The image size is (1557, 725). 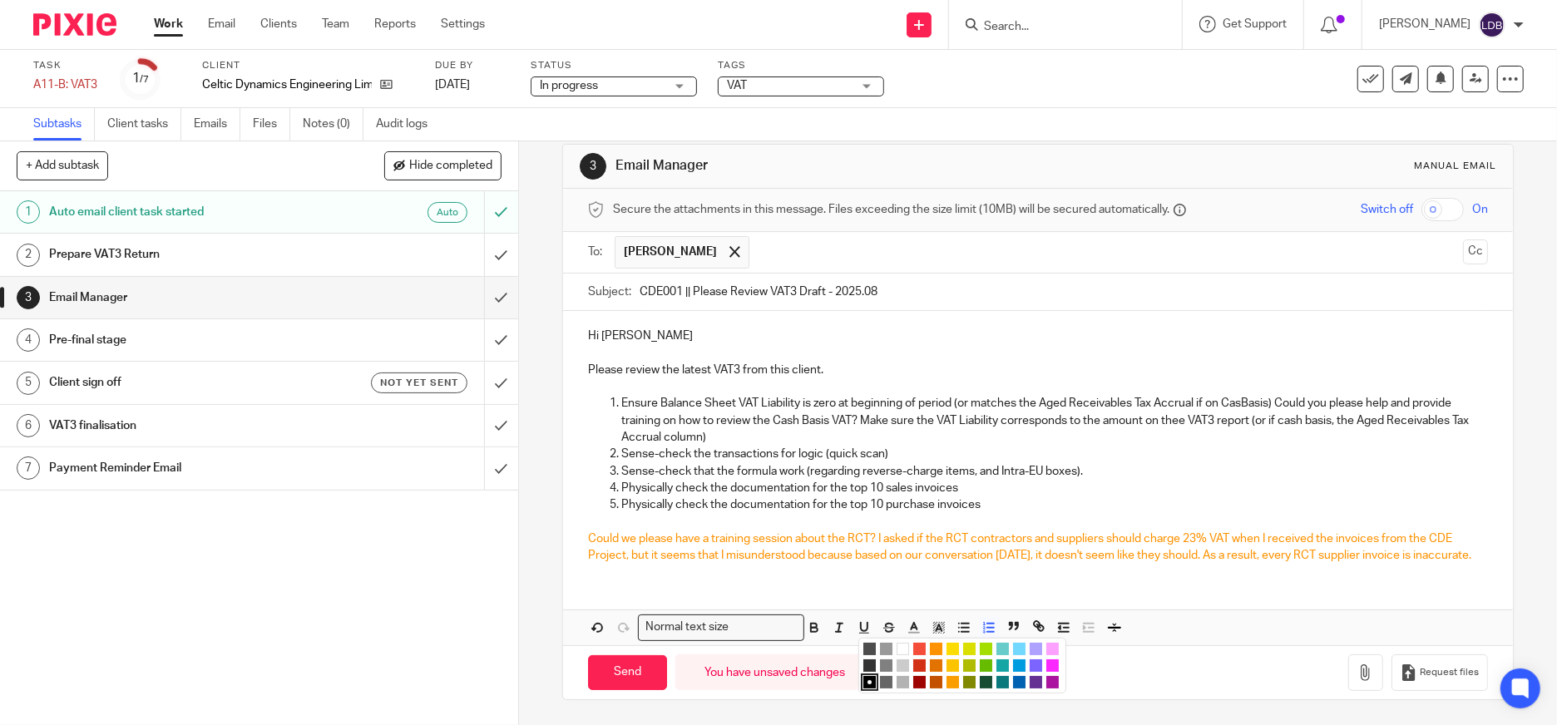 What do you see at coordinates (986, 665) in the screenshot?
I see `li: color:#68BC00` at bounding box center [986, 665].